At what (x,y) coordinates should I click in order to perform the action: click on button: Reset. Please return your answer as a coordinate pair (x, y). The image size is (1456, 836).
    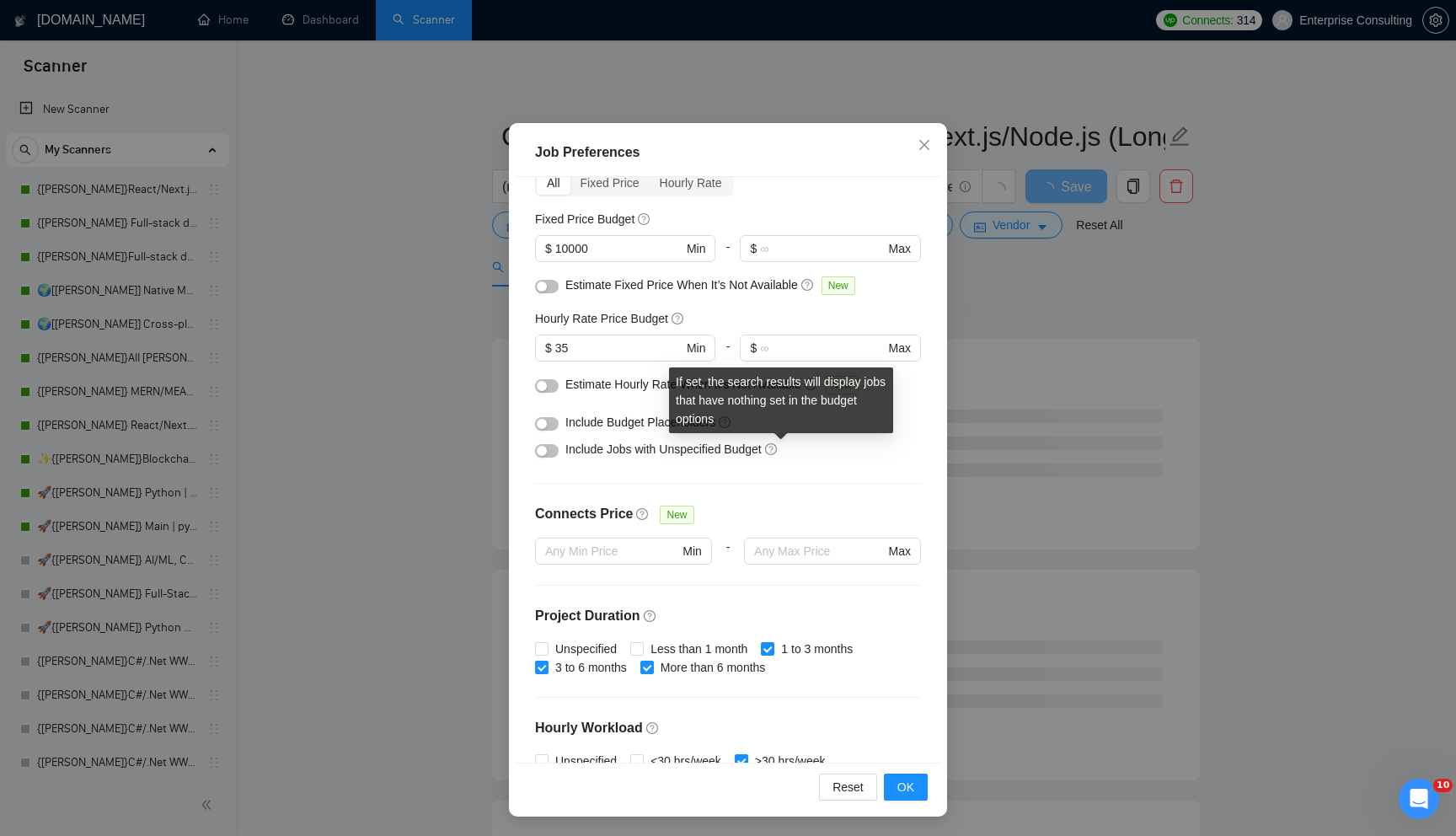
    Looking at the image, I should click on (848, 787).